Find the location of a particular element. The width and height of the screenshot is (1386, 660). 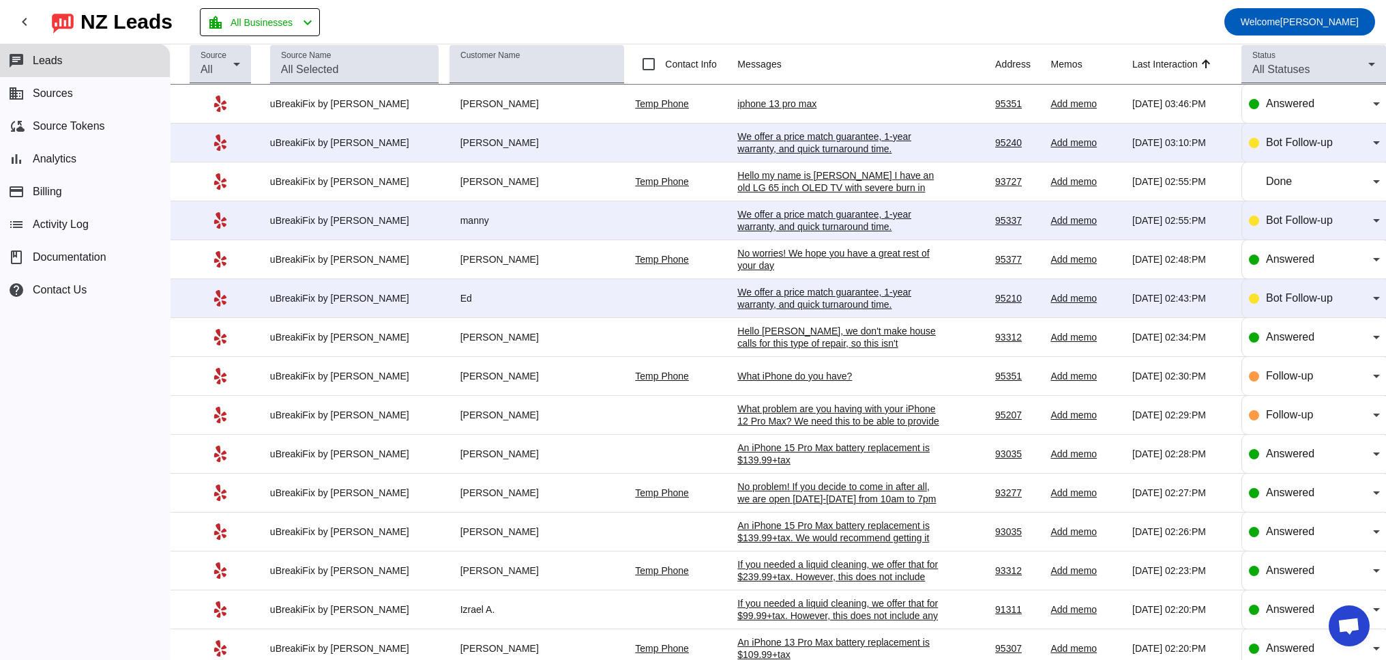

mat-icon: bar_chart is located at coordinates (16, 159).